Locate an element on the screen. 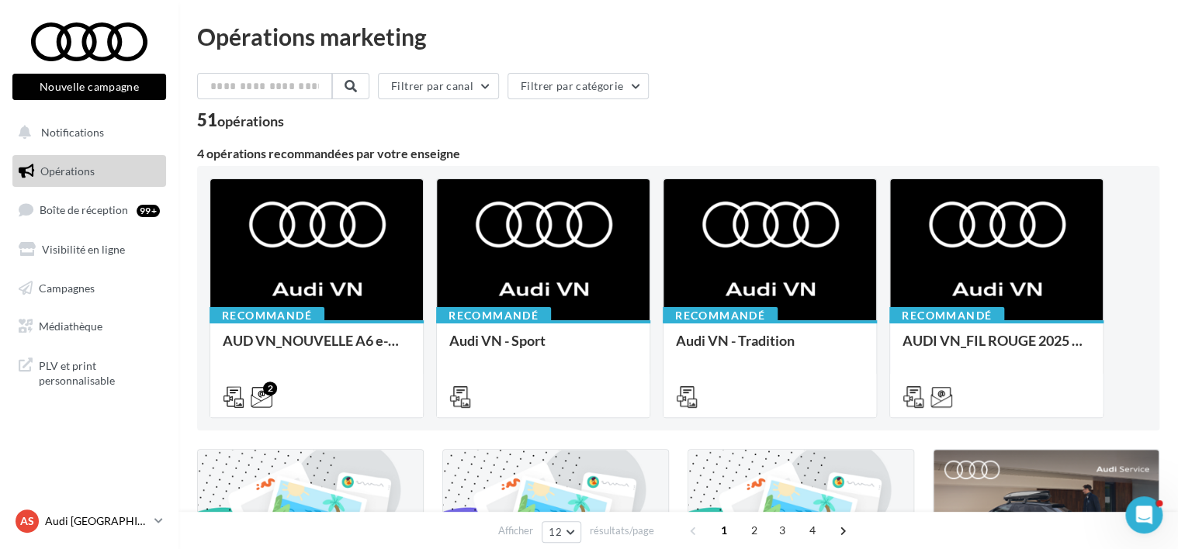  div: AUD VN_NOUVELLE A6 e-tron is located at coordinates (317, 348).